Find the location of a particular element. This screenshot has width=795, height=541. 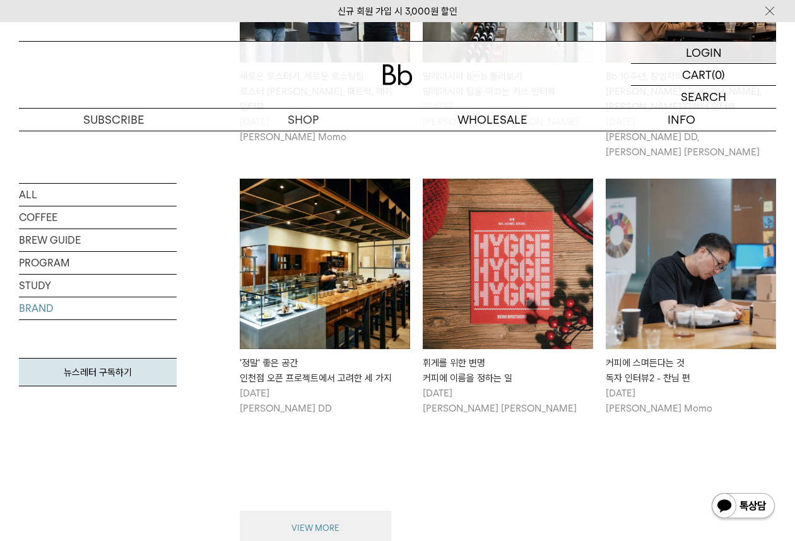

img: 커피에 스며든다는 것독자 인터뷰2 - 찬님 편 is located at coordinates (691, 264).